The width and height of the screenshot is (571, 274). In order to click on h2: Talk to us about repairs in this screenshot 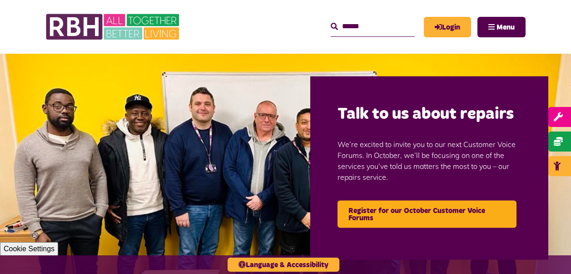, I will do `click(429, 114)`.